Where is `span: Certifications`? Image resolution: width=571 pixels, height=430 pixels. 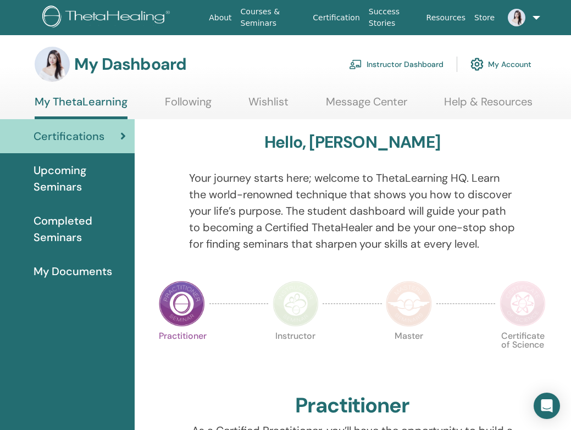
span: Certifications is located at coordinates (69, 136).